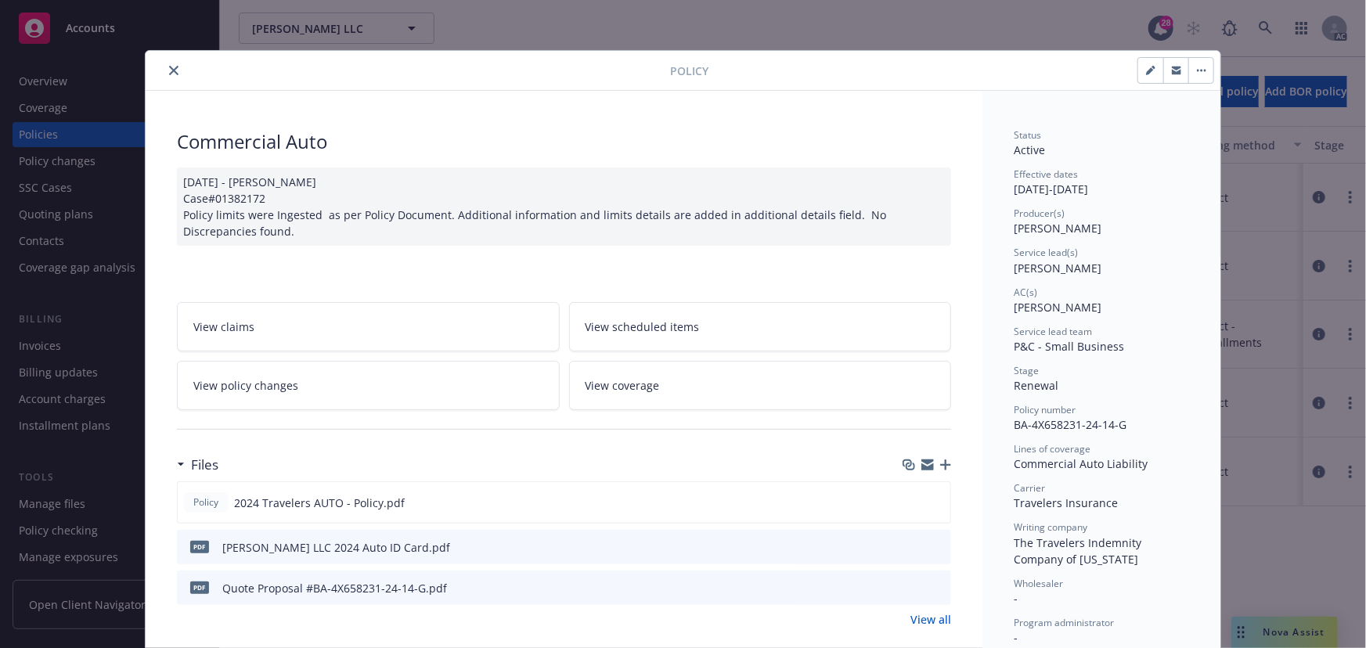  Describe the element at coordinates (1046, 174) in the screenshot. I see `span: Effective dates` at that location.